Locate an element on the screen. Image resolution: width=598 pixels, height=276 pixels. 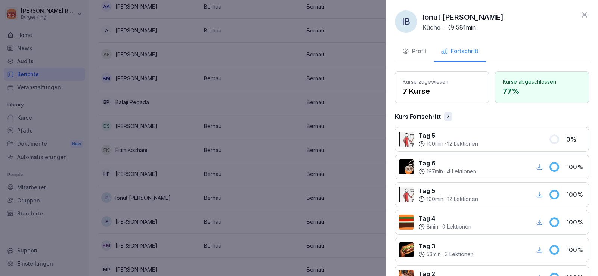
button: Fortschritt is located at coordinates (460, 52).